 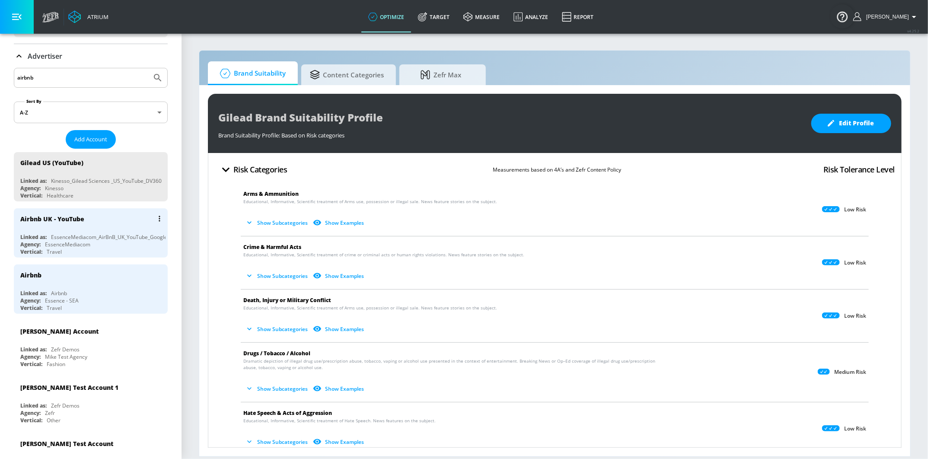 What do you see at coordinates (253, 169) in the screenshot?
I see `button: Risk Categories` at bounding box center [253, 169].